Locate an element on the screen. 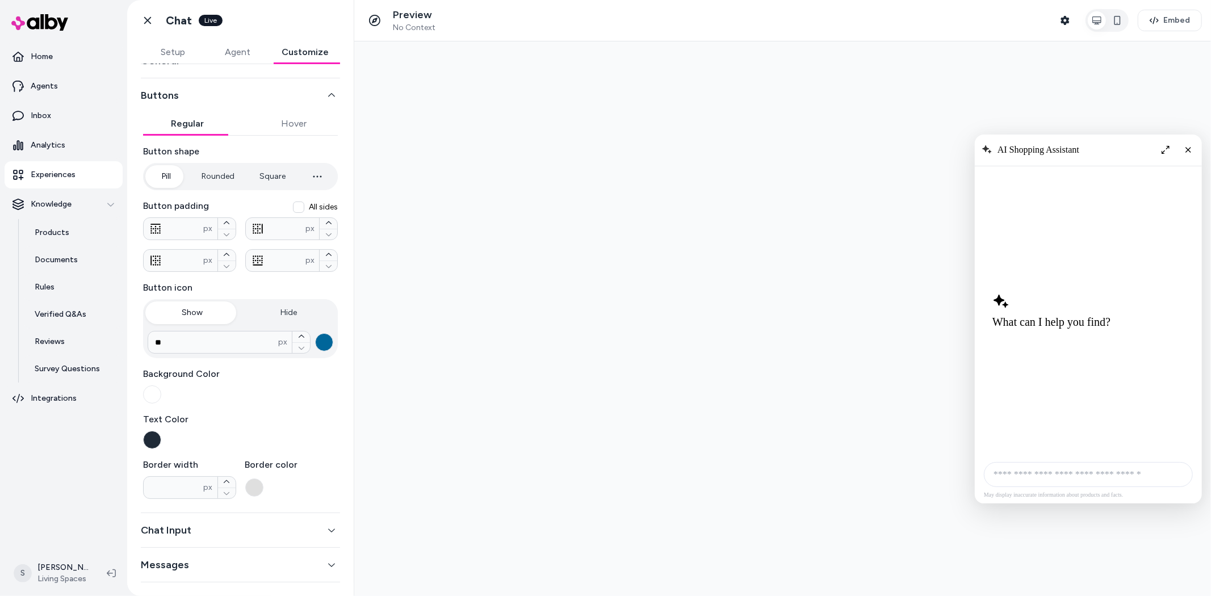  button: Hide is located at coordinates (289, 313).